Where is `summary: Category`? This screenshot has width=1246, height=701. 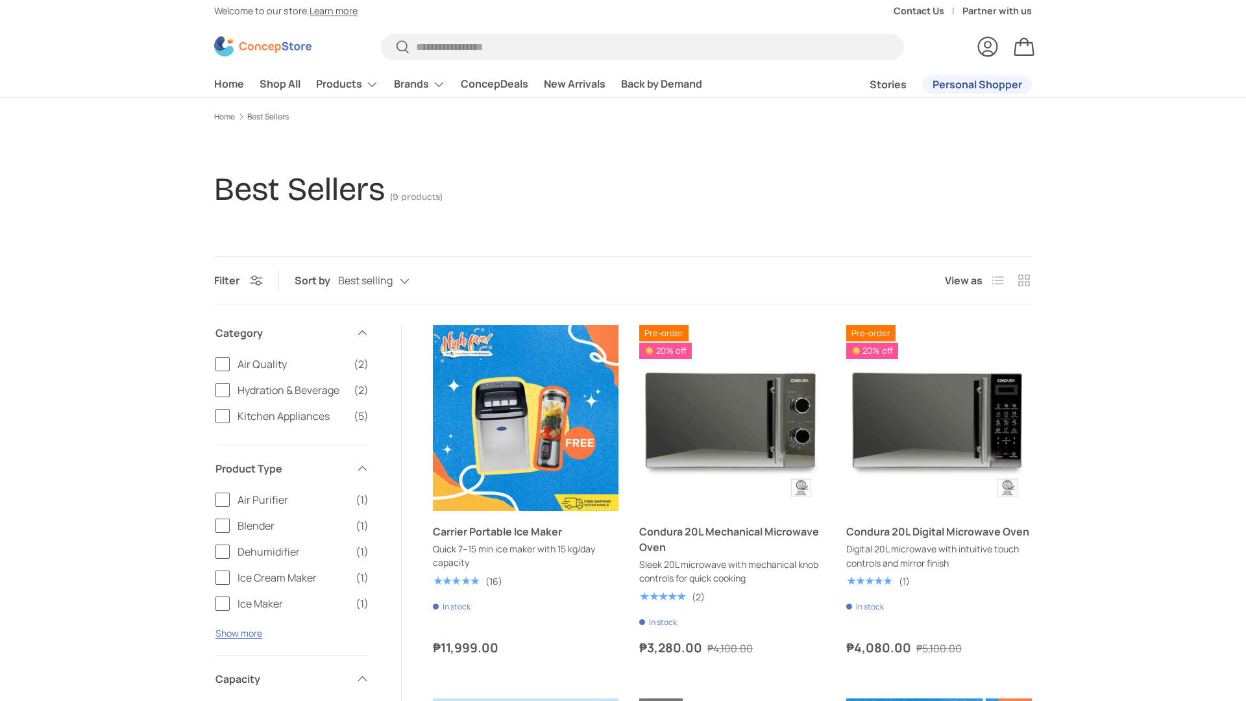 summary: Category is located at coordinates (292, 333).